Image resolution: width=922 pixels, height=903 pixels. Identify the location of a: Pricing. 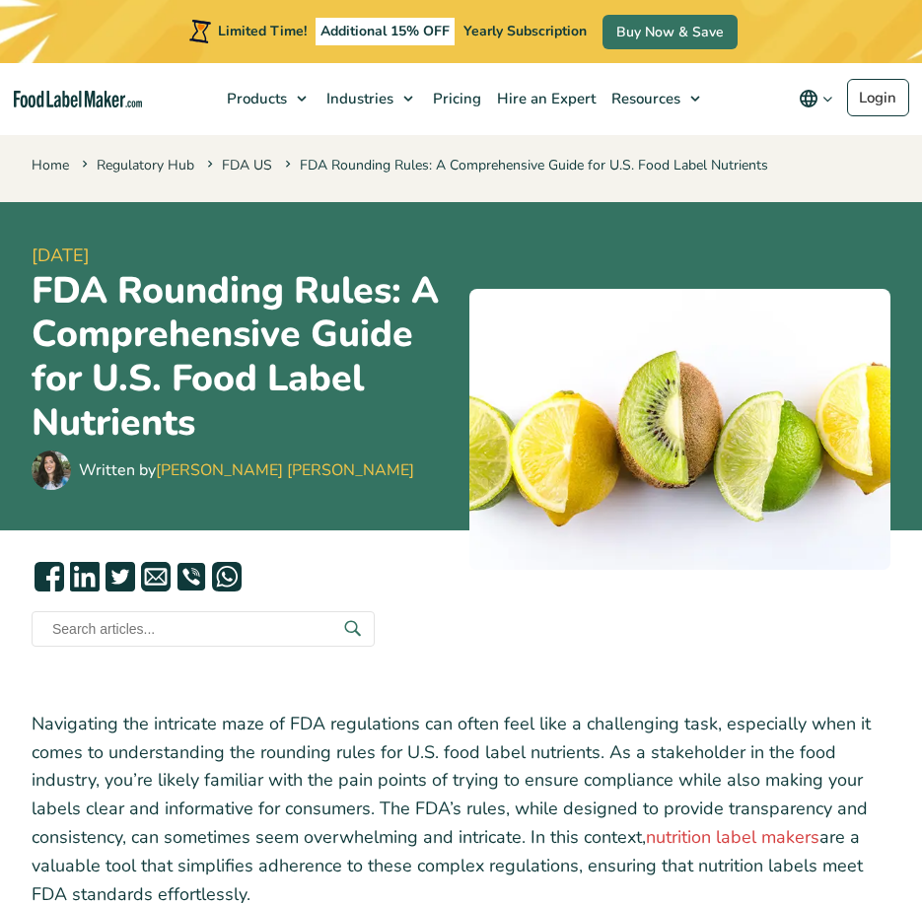
(454, 99).